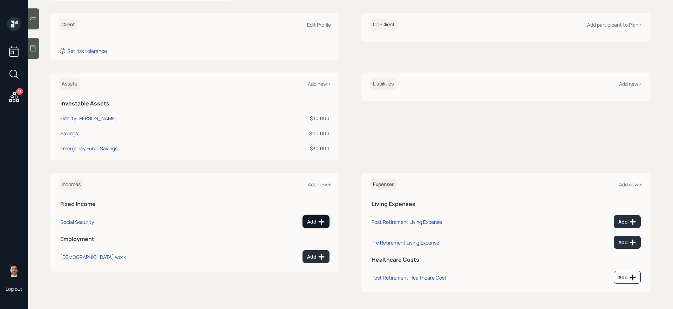  I want to click on div: Savings, so click(69, 133).